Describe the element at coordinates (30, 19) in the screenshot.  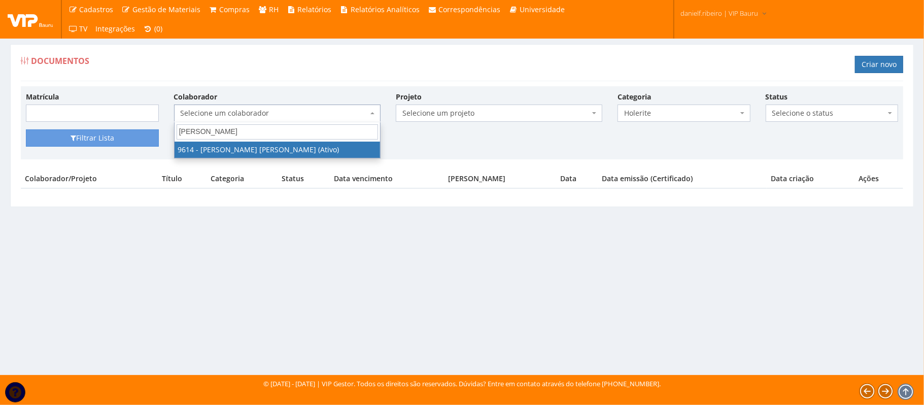
I see `img: logo` at that location.